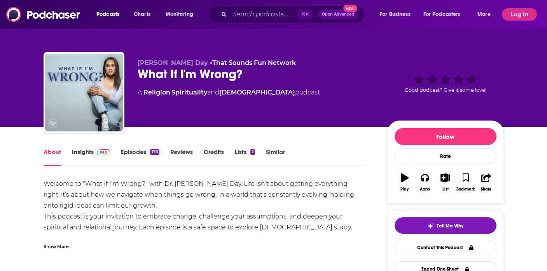  What do you see at coordinates (486, 189) in the screenshot?
I see `div: Share` at bounding box center [486, 189].